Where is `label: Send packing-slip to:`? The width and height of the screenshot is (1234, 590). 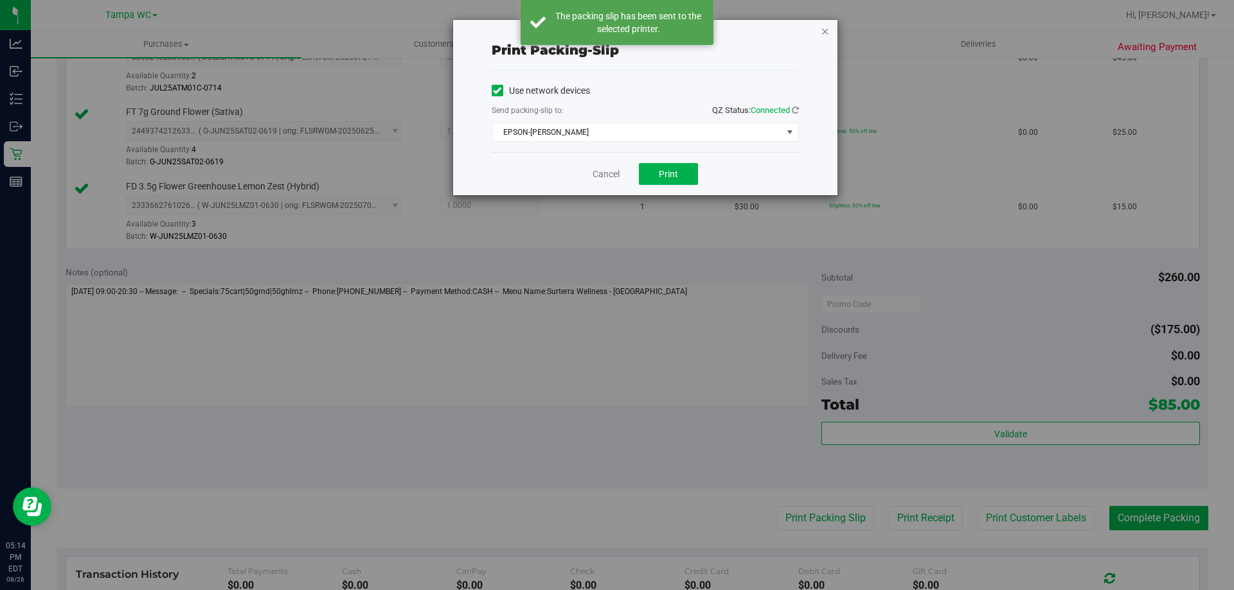
label: Send packing-slip to: is located at coordinates (527, 111).